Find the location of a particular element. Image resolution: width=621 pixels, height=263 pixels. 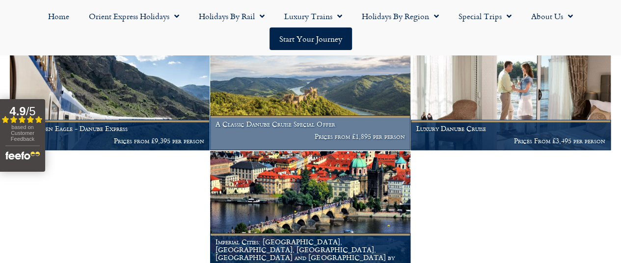

a: Home is located at coordinates (58, 16).